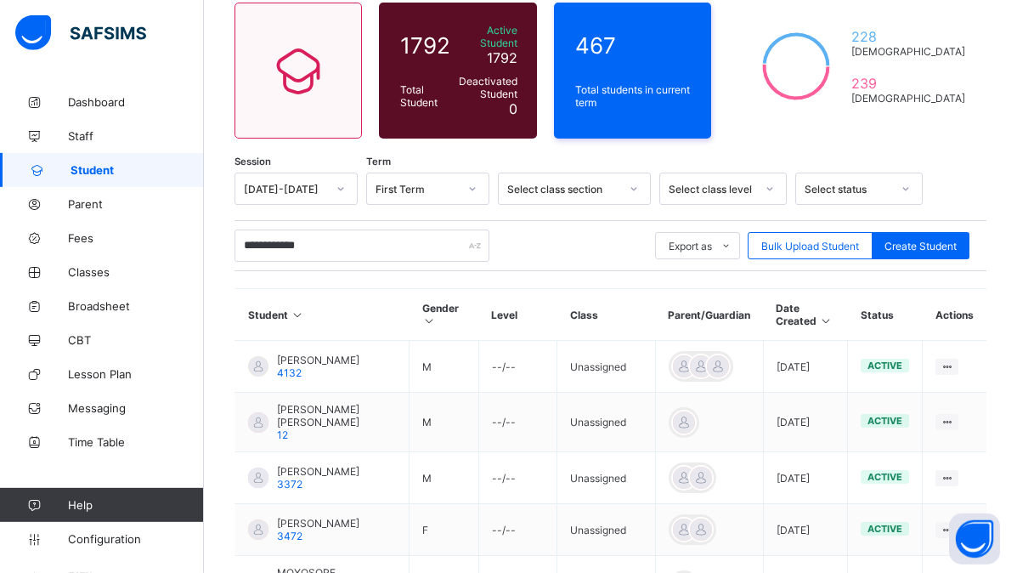  I want to click on th: Parent/Guardian, so click(709, 314).